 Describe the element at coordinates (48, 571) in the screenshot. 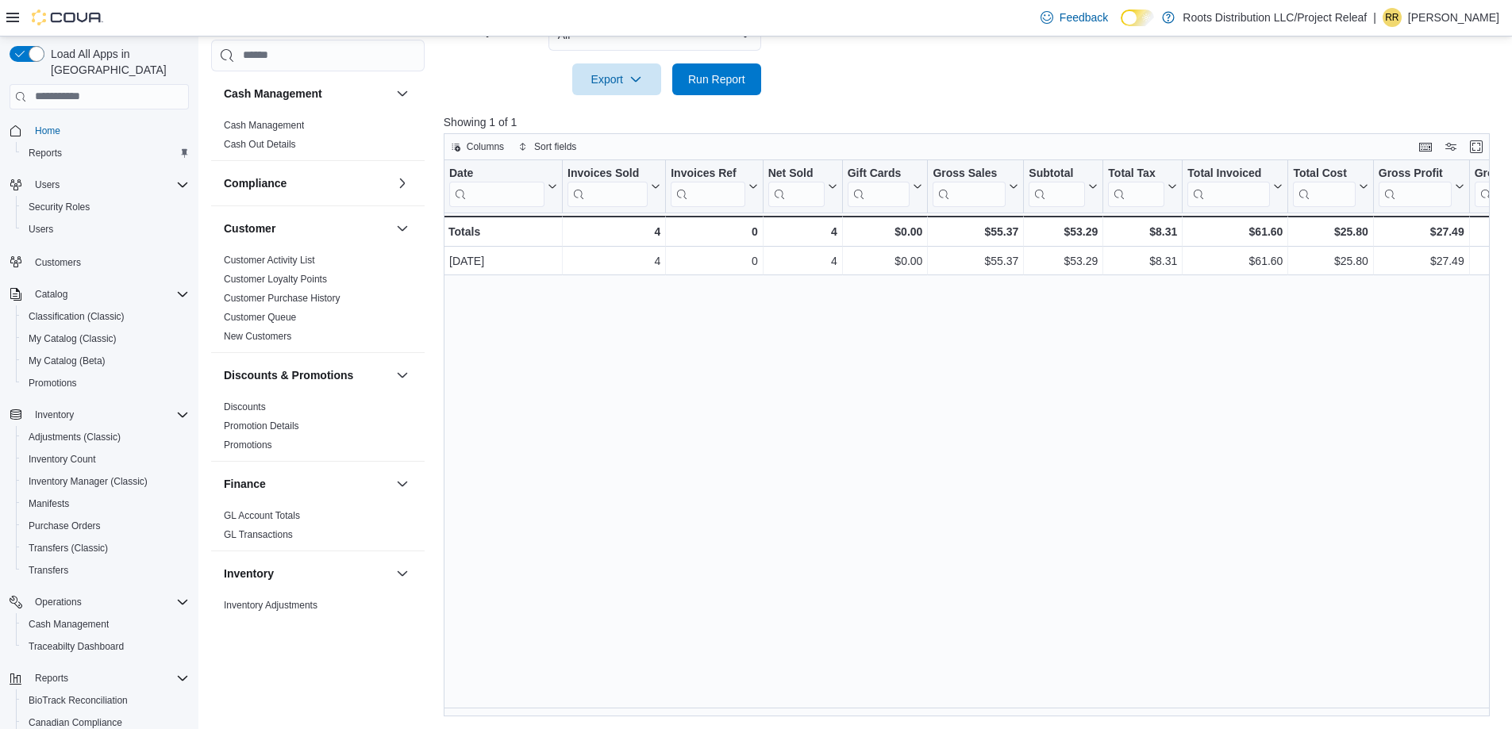

I see `a: Transfers` at that location.